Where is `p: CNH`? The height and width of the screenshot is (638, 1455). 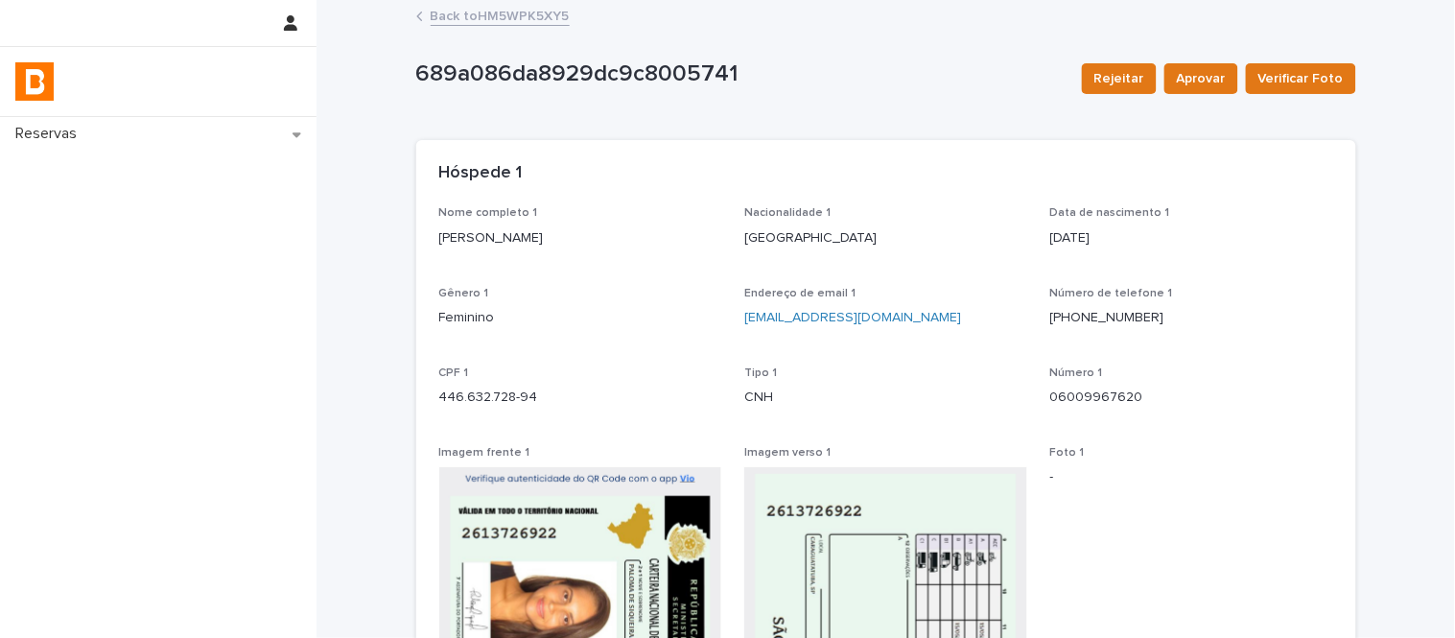
p: CNH is located at coordinates (885, 397).